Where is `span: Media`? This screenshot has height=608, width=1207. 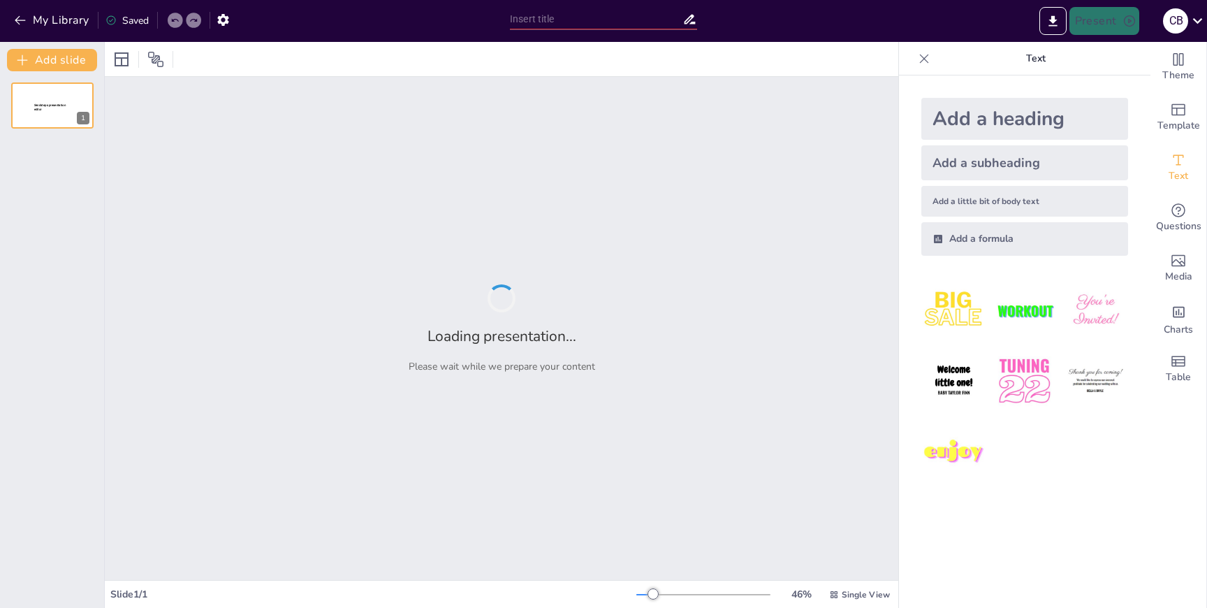 span: Media is located at coordinates (1179, 277).